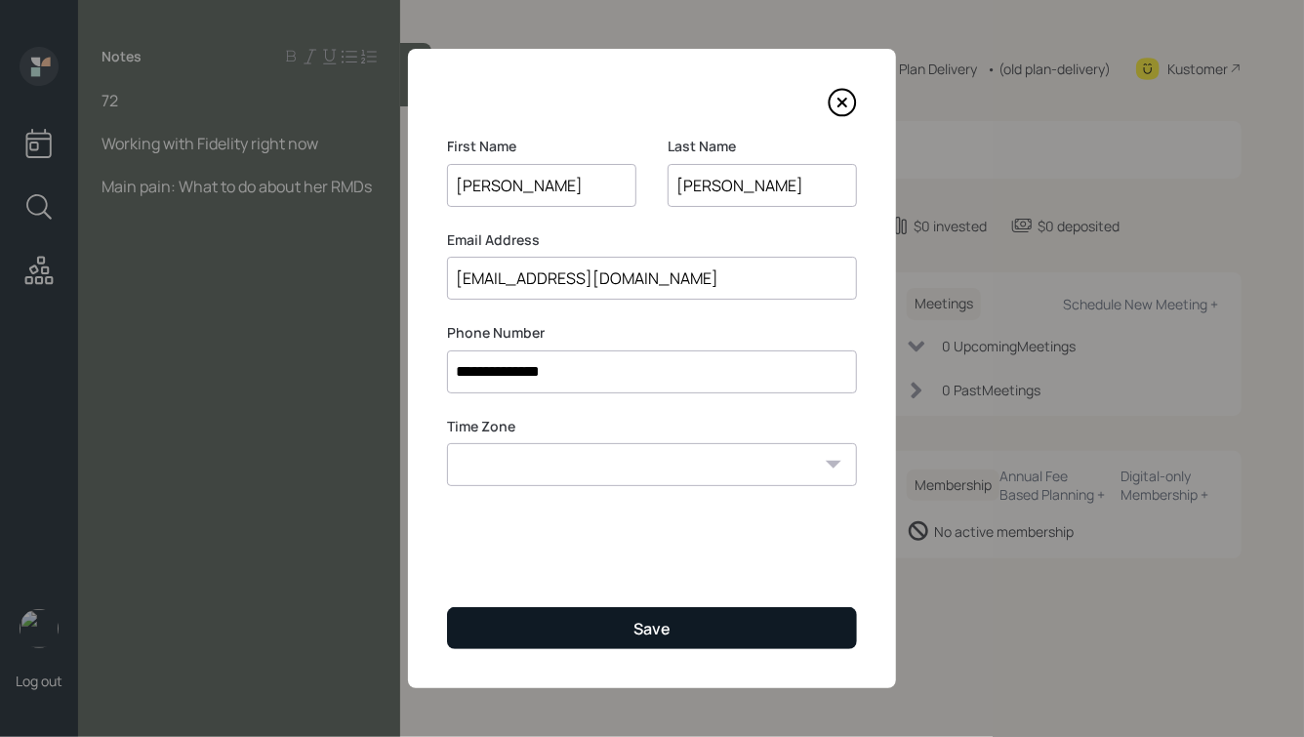  Describe the element at coordinates (652, 627) in the screenshot. I see `button: Save` at that location.